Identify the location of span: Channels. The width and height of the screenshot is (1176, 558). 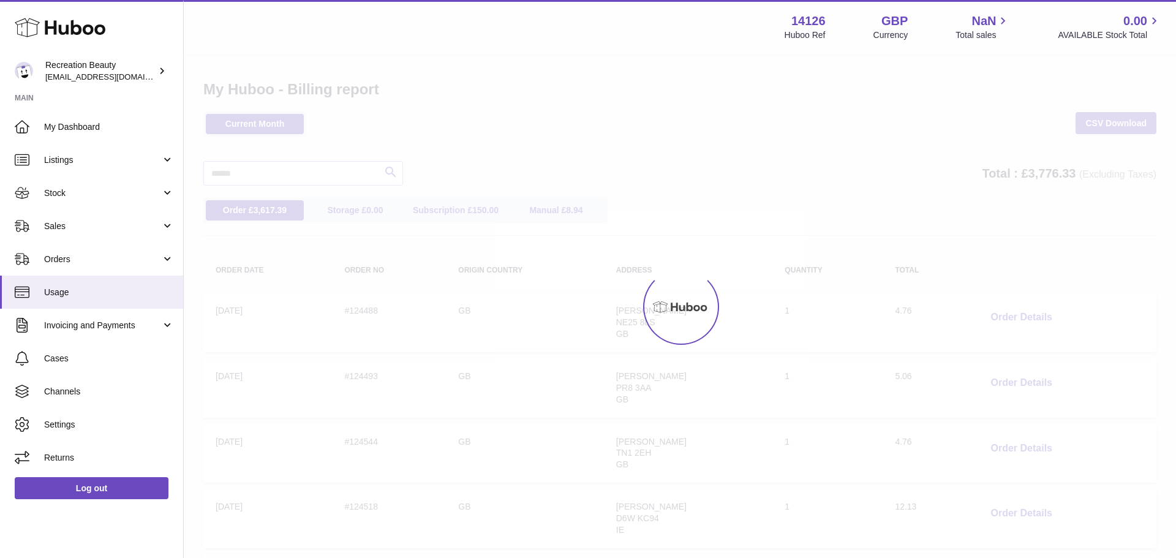
(109, 391).